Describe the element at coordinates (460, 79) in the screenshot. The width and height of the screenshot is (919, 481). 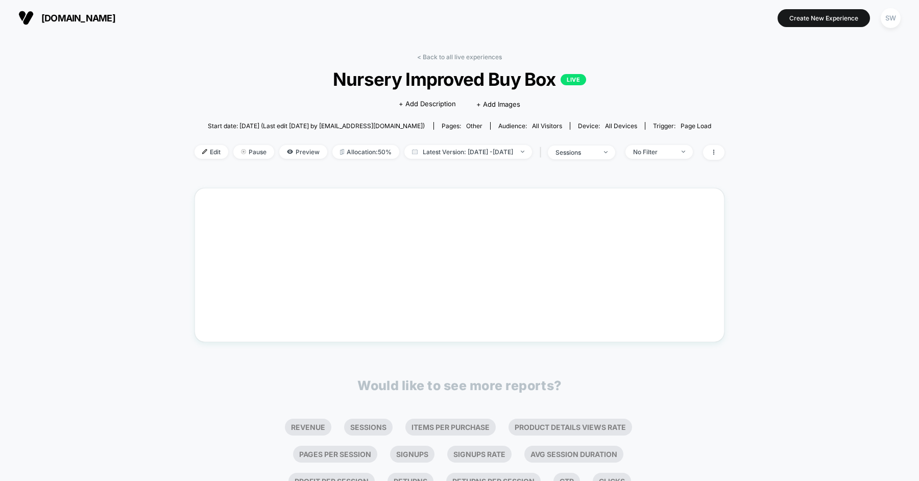
I see `span: Nursery Improved Buy Box` at that location.